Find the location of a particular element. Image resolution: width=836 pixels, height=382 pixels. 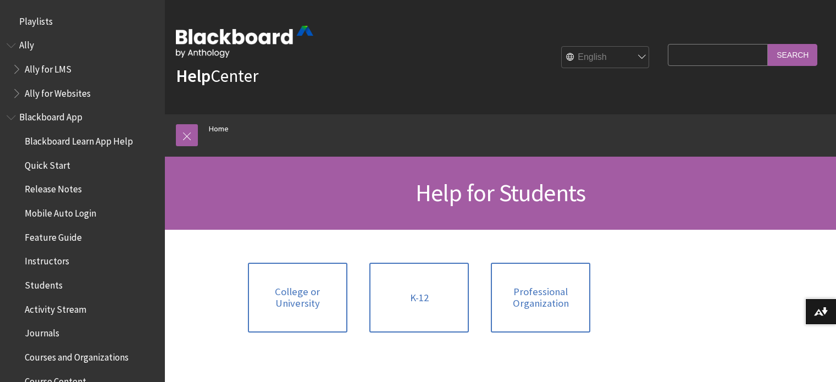

span: K-12 is located at coordinates (419, 298).